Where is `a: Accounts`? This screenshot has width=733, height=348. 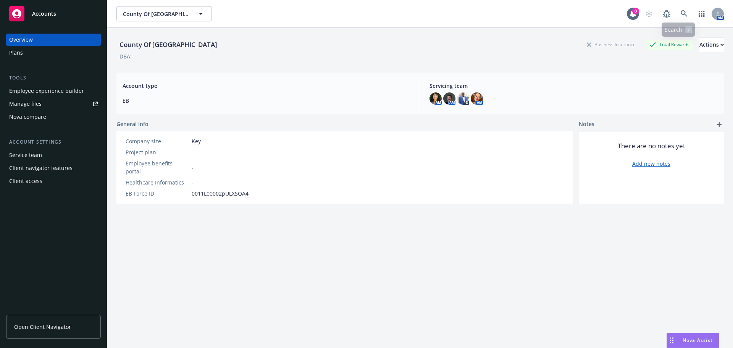 a: Accounts is located at coordinates (53, 14).